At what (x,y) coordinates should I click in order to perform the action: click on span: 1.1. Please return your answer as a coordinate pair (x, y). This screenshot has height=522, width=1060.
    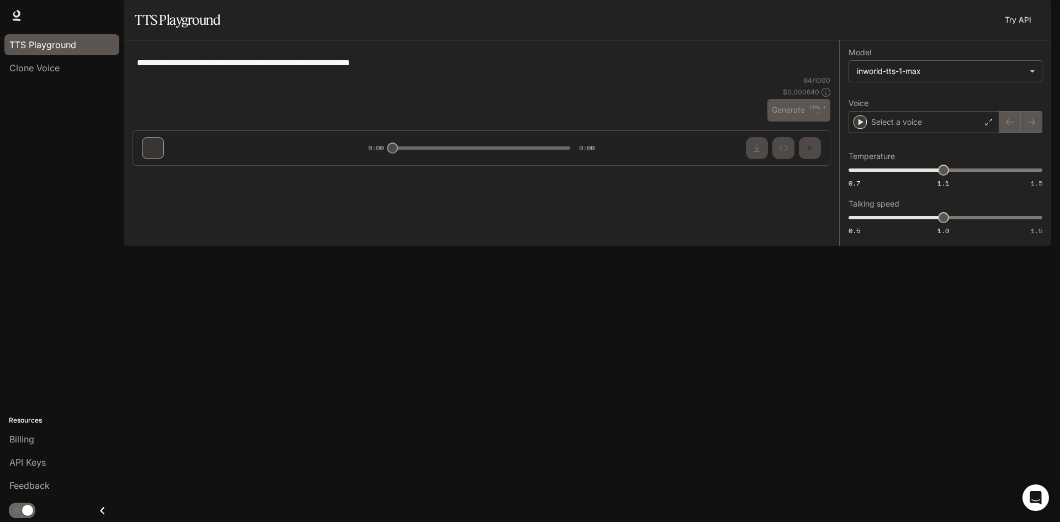
    Looking at the image, I should click on (943, 183).